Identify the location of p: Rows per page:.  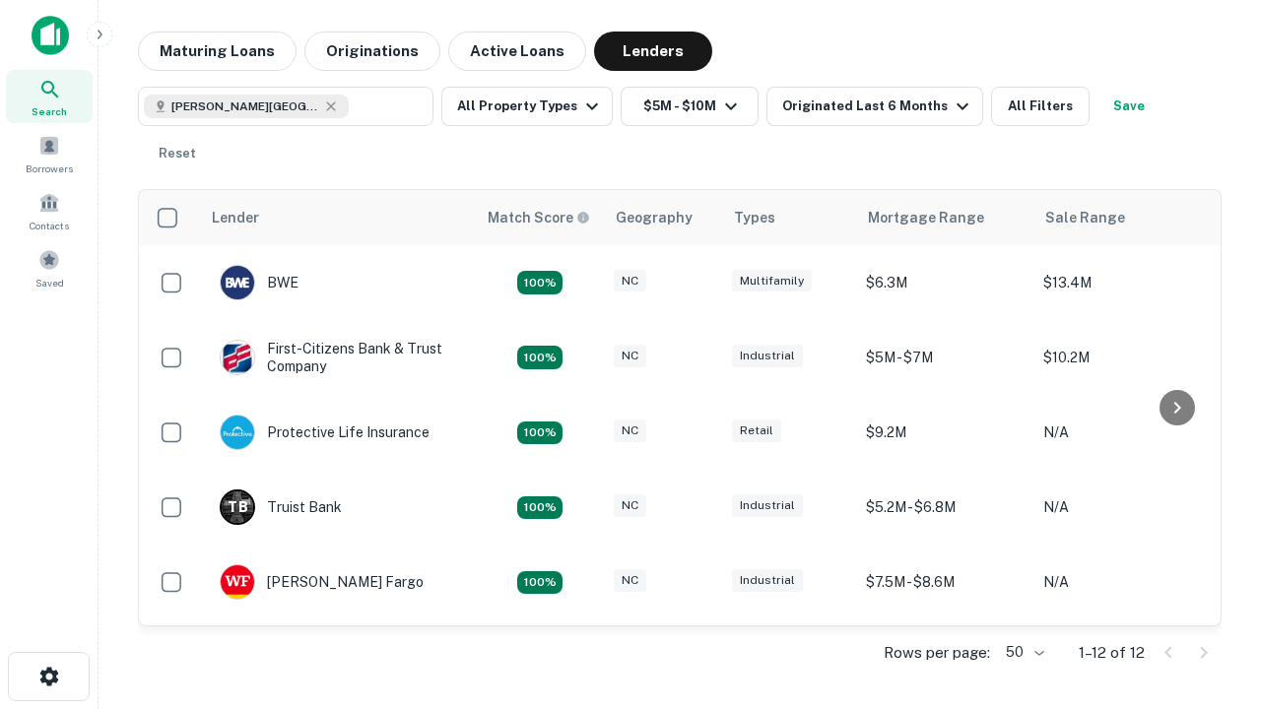
(937, 653).